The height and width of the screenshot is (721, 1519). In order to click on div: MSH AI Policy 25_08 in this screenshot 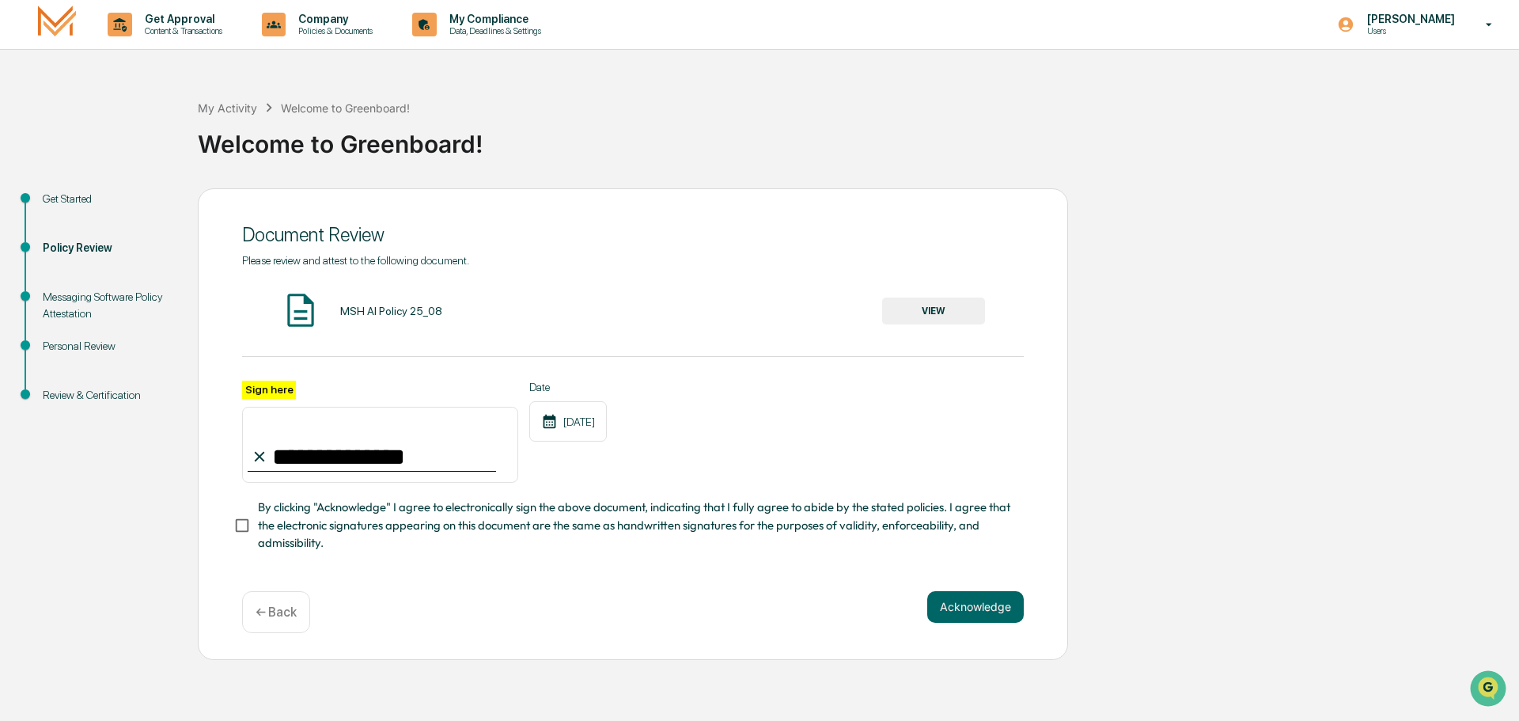, I will do `click(391, 311)`.